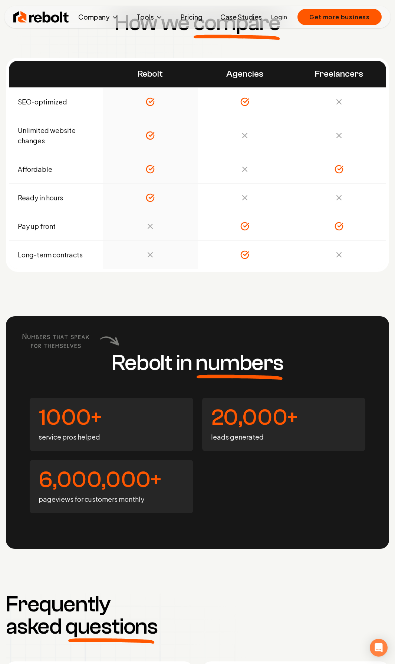 The height and width of the screenshot is (664, 395). What do you see at coordinates (56, 102) in the screenshot?
I see `td: SEO-optimized` at bounding box center [56, 102].